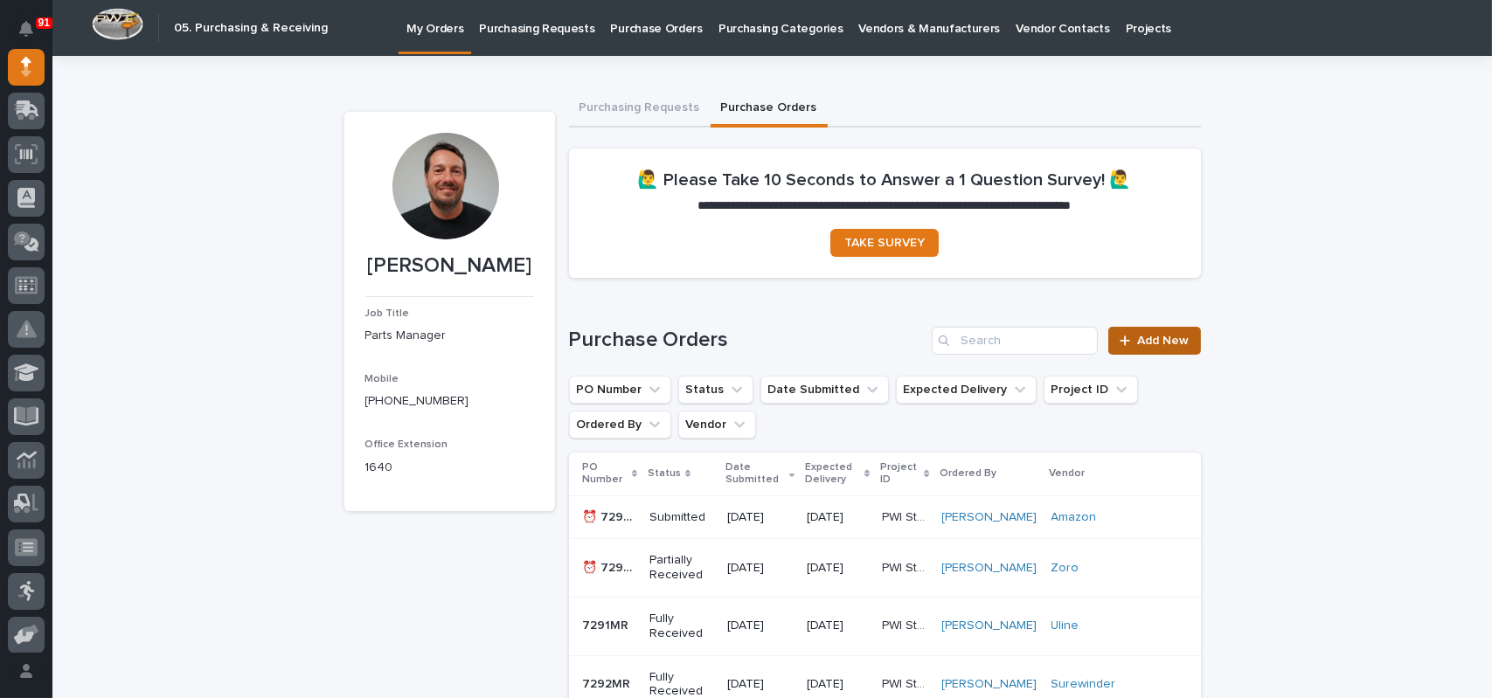 The image size is (1492, 698). What do you see at coordinates (449, 468) in the screenshot?
I see `p: 1640` at bounding box center [449, 468].